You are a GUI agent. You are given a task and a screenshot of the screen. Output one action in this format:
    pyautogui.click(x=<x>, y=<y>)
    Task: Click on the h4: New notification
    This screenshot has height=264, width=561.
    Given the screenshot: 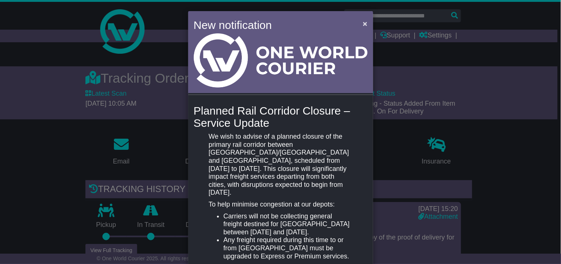 What is the action you would take?
    pyautogui.click(x=273, y=25)
    